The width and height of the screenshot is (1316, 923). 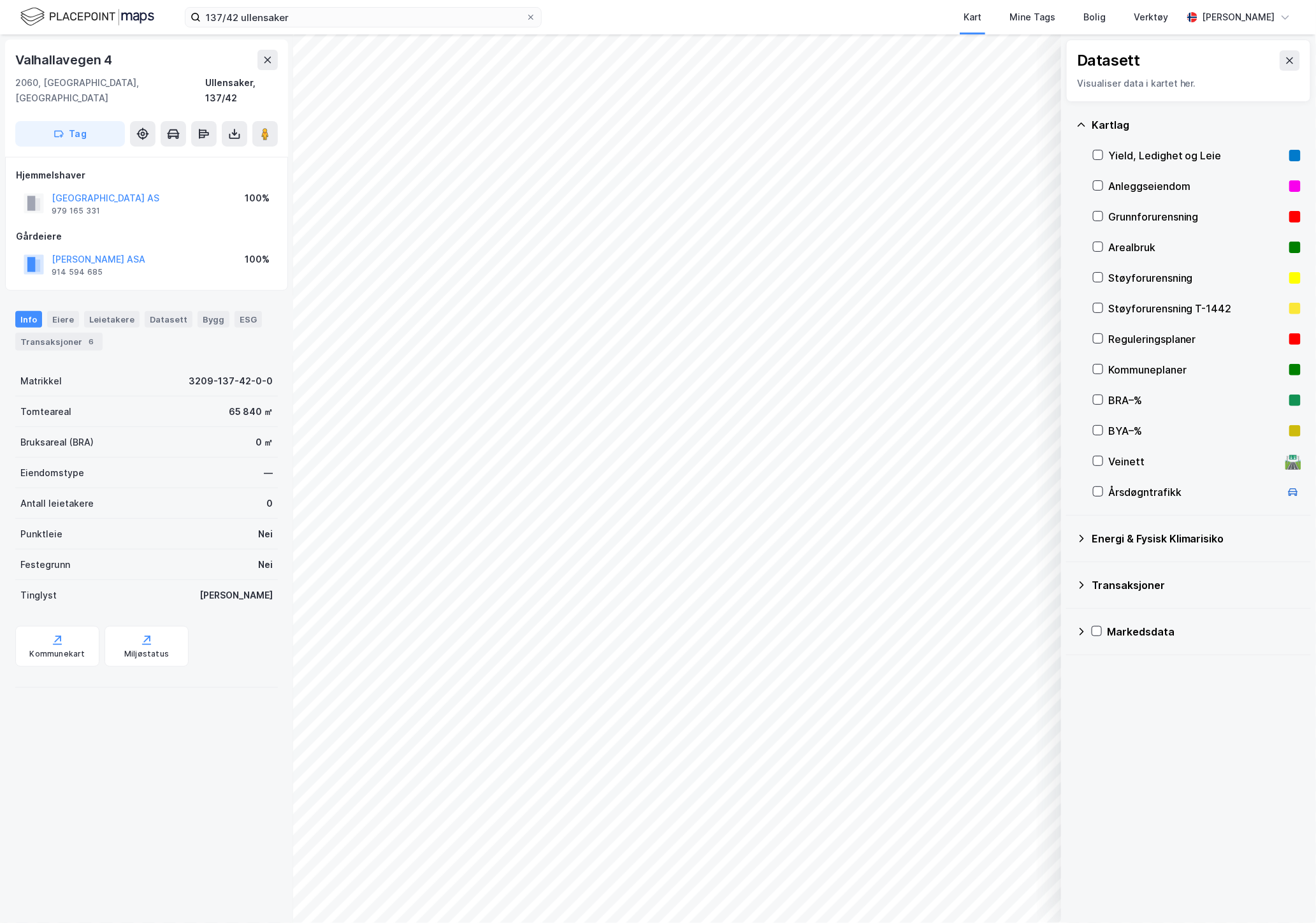 I want to click on div: Bruksareal (BRA), so click(x=57, y=442).